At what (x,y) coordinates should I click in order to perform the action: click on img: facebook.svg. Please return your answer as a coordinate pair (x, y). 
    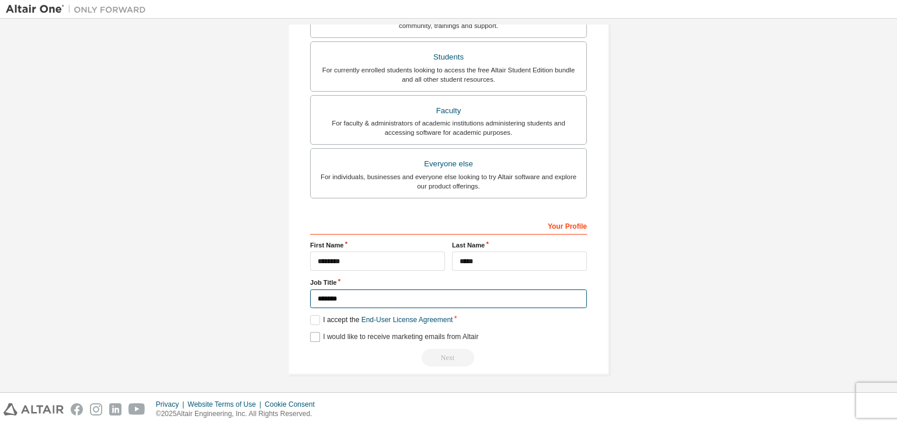
    Looking at the image, I should click on (76, 409).